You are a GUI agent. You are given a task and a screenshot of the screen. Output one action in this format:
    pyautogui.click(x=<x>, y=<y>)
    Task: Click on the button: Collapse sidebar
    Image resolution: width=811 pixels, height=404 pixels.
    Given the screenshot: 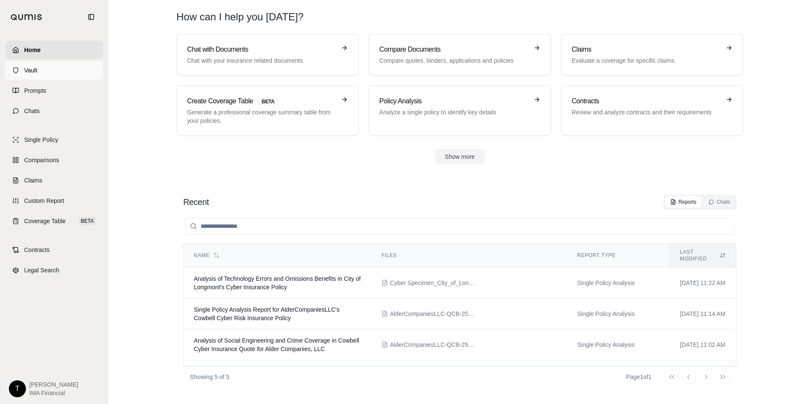 What is the action you would take?
    pyautogui.click(x=91, y=17)
    